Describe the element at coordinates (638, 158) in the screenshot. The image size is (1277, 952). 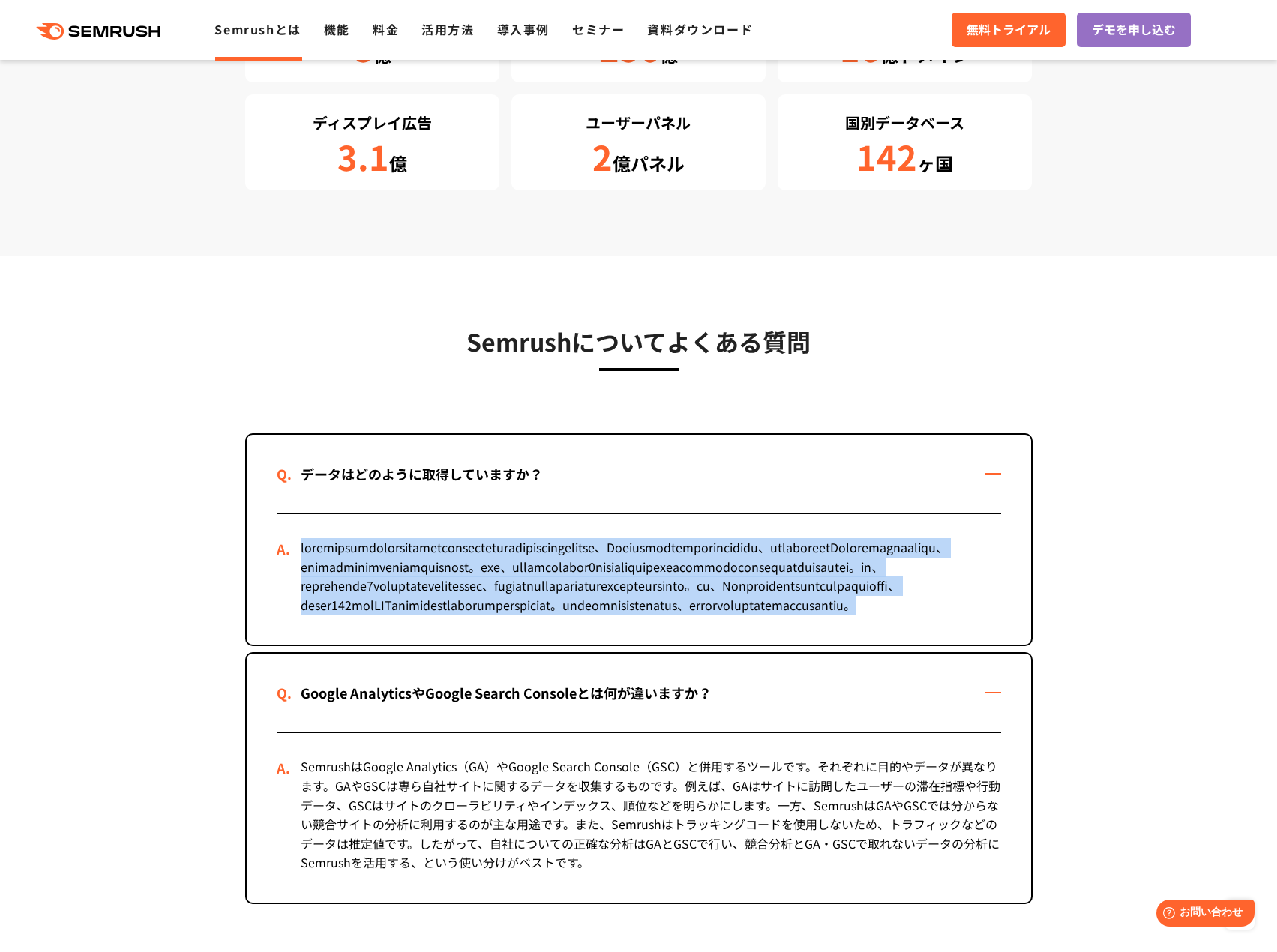
I see `div: 億パネル` at that location.